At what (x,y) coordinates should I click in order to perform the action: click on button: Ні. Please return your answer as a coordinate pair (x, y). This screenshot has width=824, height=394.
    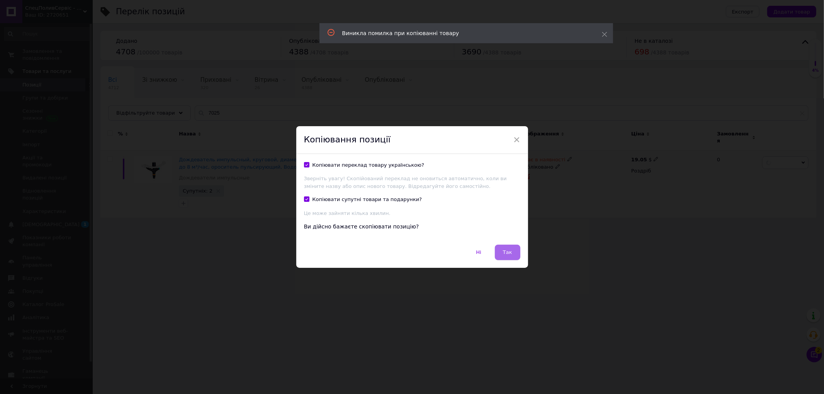
    Looking at the image, I should click on (478, 253).